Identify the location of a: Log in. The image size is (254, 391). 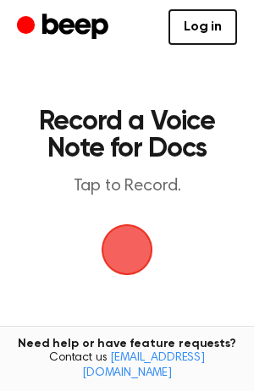
(202, 27).